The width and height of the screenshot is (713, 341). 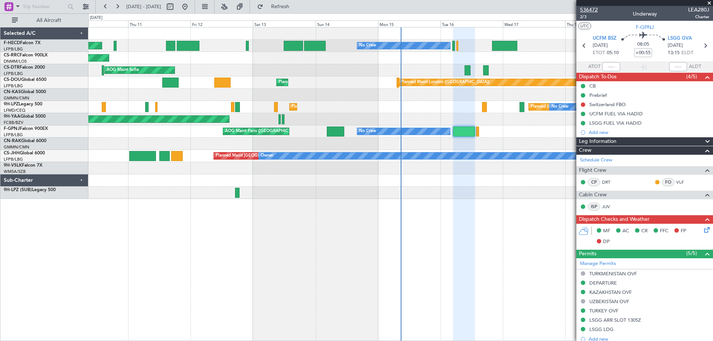 I want to click on div: CB, so click(x=592, y=86).